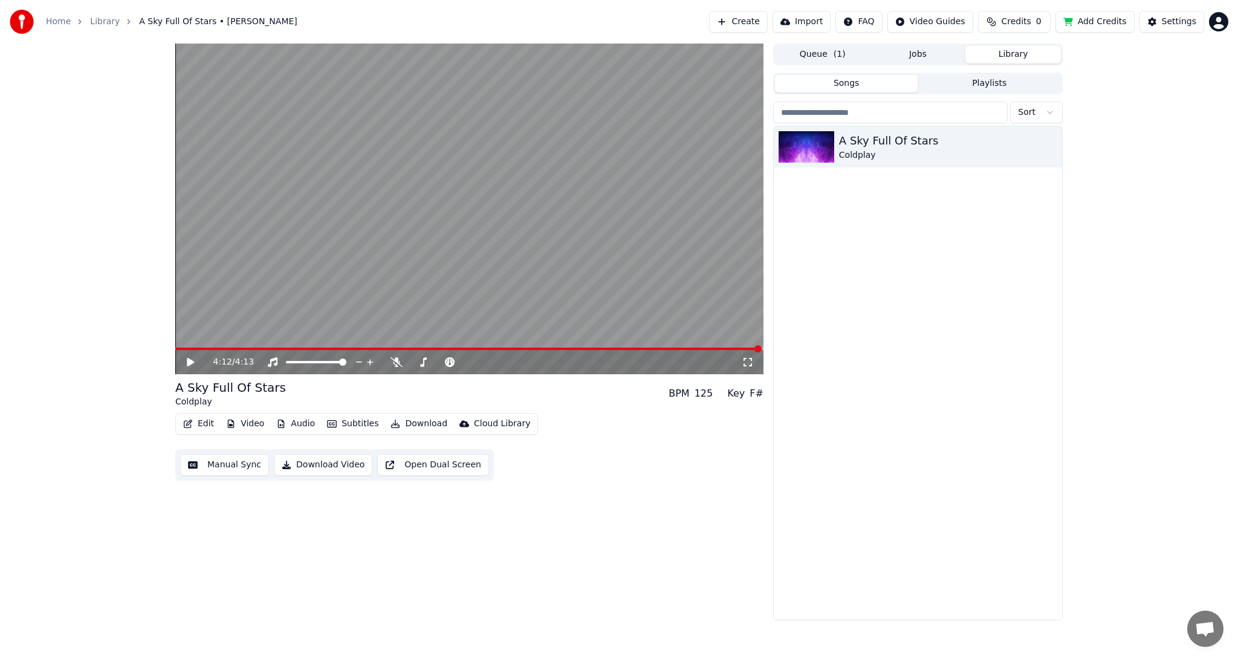 This screenshot has height=659, width=1238. Describe the element at coordinates (846, 83) in the screenshot. I see `button: Songs` at that location.